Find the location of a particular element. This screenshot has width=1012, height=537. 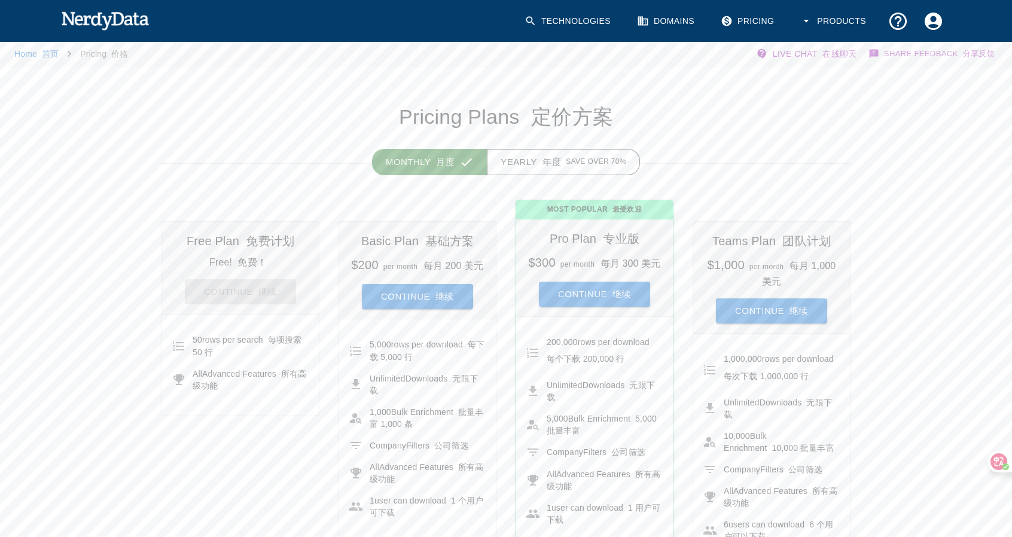

font: 每项搜索 50 行 is located at coordinates (247, 346).